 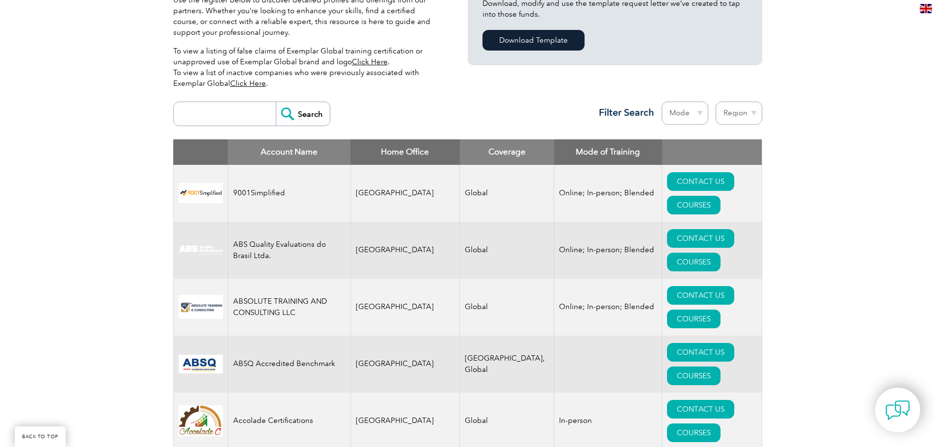 I want to click on th: Home Office: activate to sort column ascending, so click(x=405, y=152).